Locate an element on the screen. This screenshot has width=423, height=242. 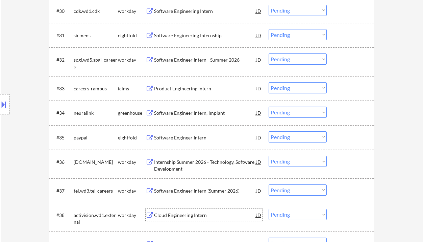
div: greenhouse is located at coordinates (132, 113).